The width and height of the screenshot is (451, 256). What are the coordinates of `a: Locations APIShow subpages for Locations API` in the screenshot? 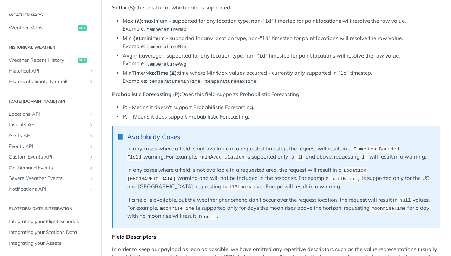 It's located at (51, 114).